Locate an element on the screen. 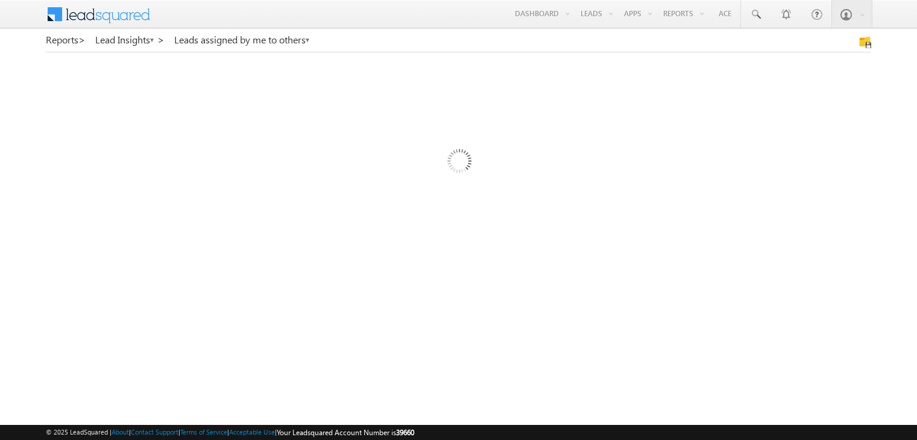 The height and width of the screenshot is (440, 917). span: 39660 is located at coordinates (405, 432).